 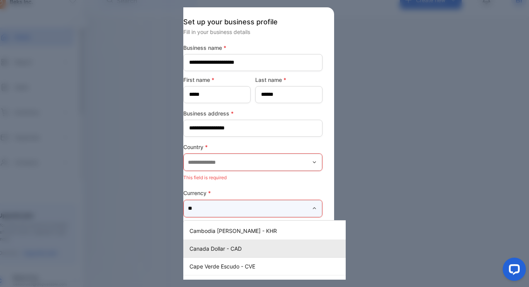 What do you see at coordinates (253, 22) in the screenshot?
I see `p: Set up your business profile` at bounding box center [253, 22].